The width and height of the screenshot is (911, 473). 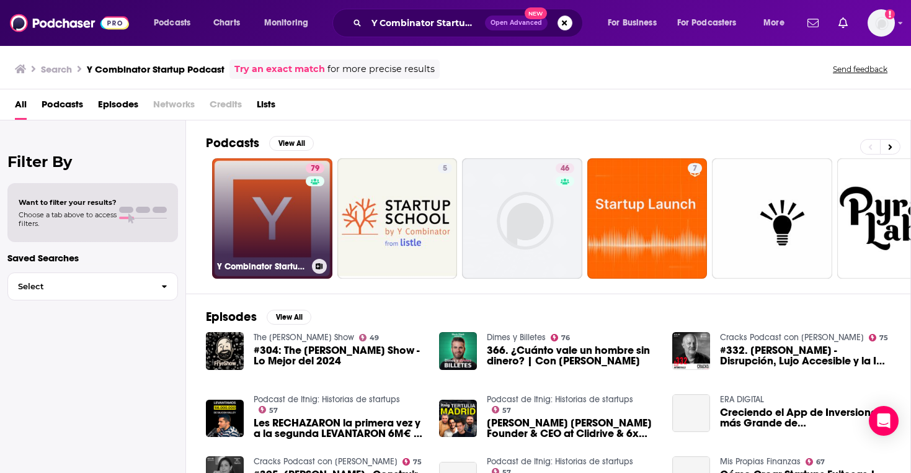 I want to click on a: Mis Propias Finanzas, so click(x=760, y=461).